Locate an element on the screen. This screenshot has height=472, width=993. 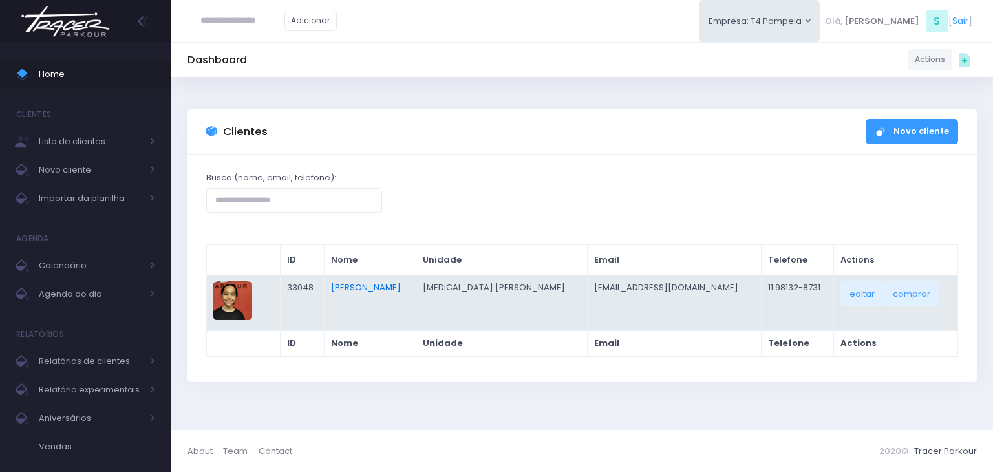
a: editar is located at coordinates (862, 294).